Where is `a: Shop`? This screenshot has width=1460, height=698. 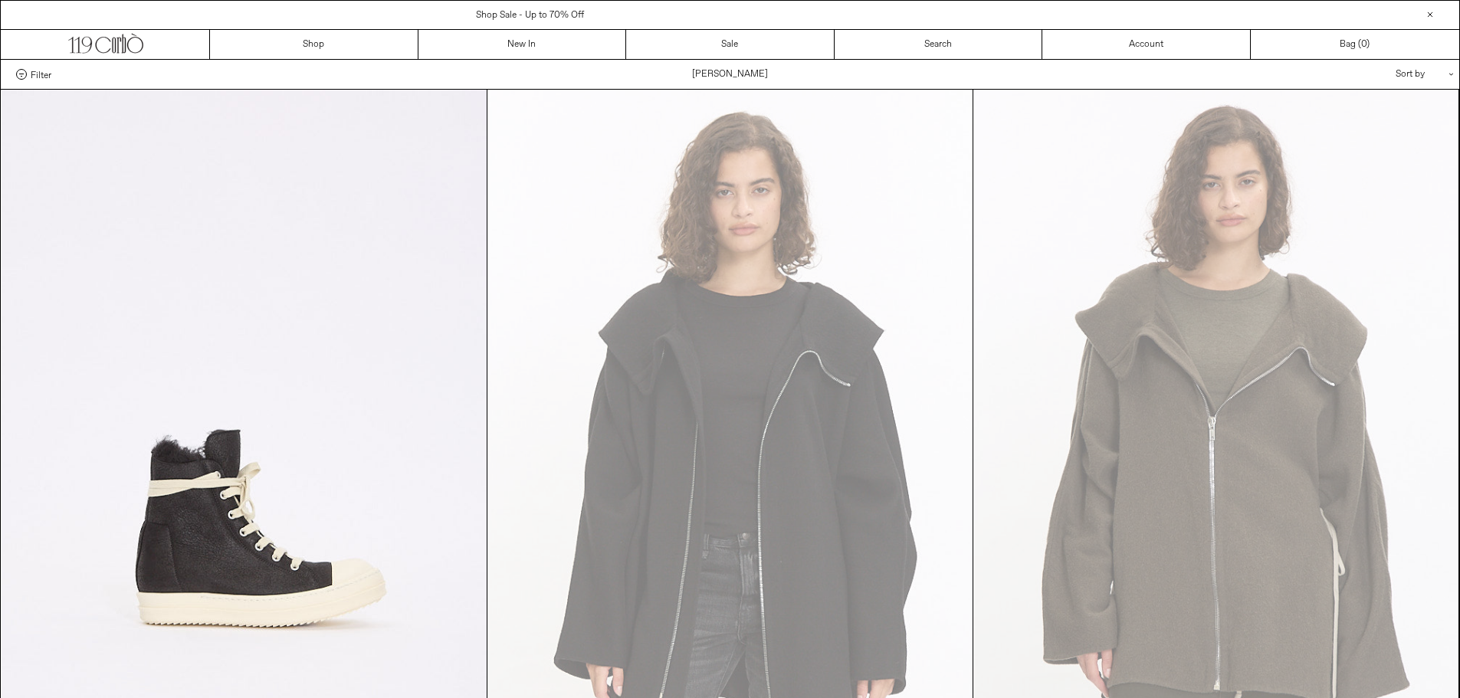 a: Shop is located at coordinates (314, 44).